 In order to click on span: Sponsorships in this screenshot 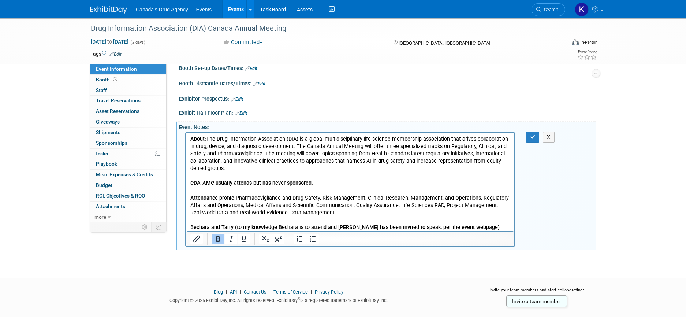, I will do `click(112, 143)`.